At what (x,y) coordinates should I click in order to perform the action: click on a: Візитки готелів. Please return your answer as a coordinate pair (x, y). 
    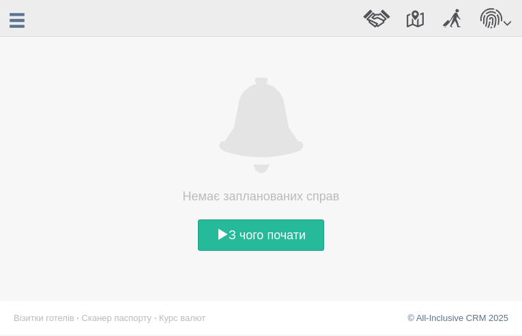
    Looking at the image, I should click on (44, 318).